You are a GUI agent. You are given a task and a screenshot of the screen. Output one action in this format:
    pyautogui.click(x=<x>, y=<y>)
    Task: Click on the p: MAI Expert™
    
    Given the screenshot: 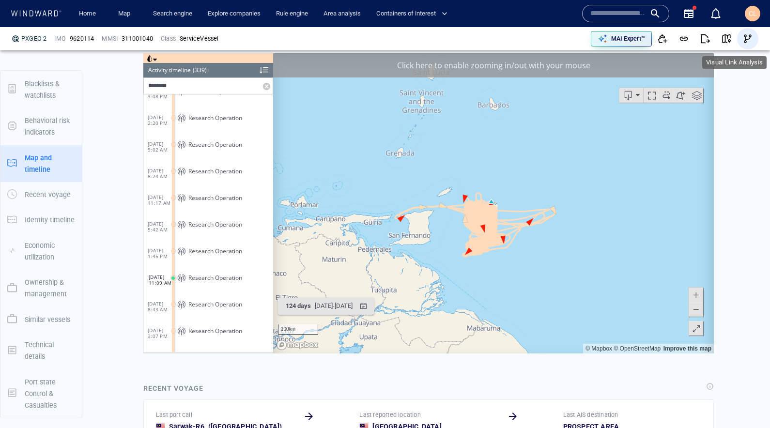 What is the action you would take?
    pyautogui.click(x=628, y=39)
    